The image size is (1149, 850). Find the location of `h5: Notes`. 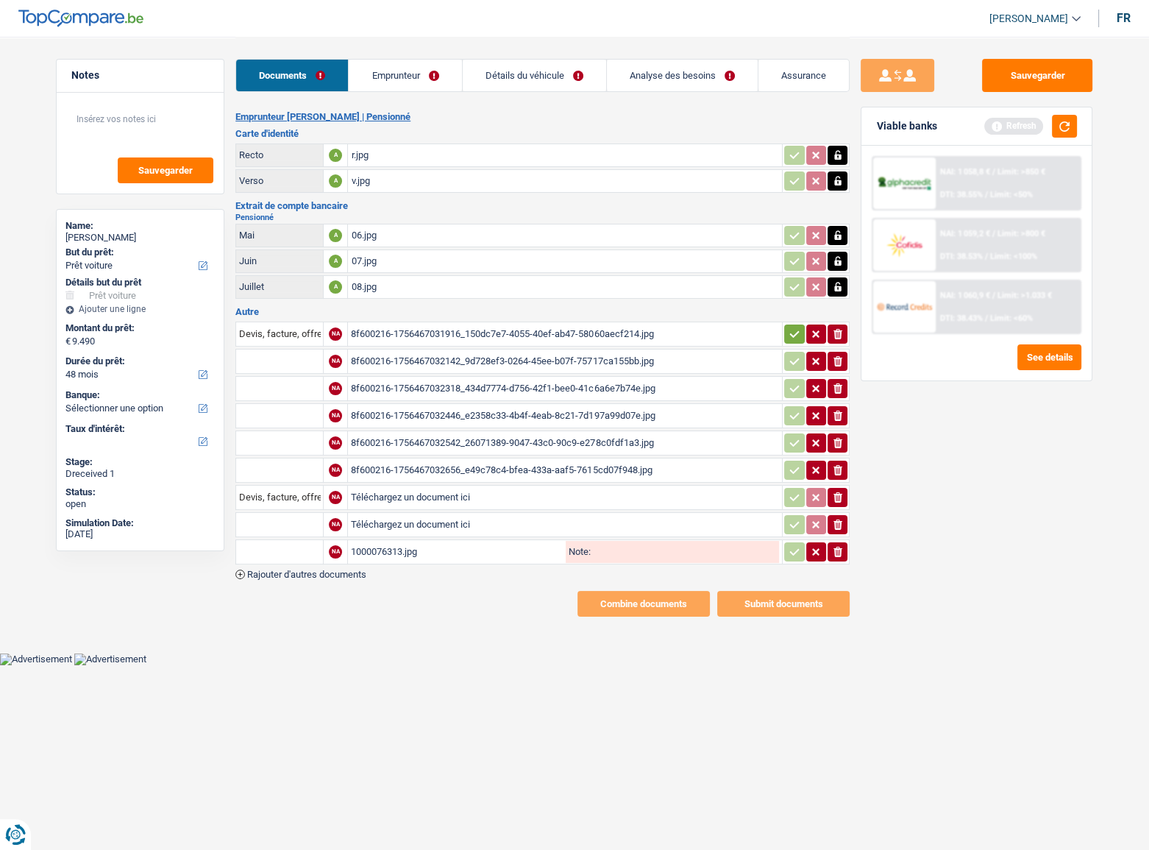

h5: Notes is located at coordinates (140, 75).